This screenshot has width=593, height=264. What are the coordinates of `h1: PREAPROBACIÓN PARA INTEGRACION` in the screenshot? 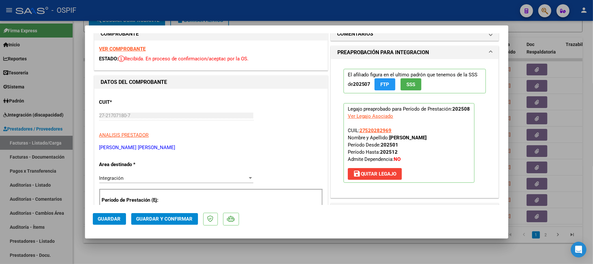 It's located at (384, 52).